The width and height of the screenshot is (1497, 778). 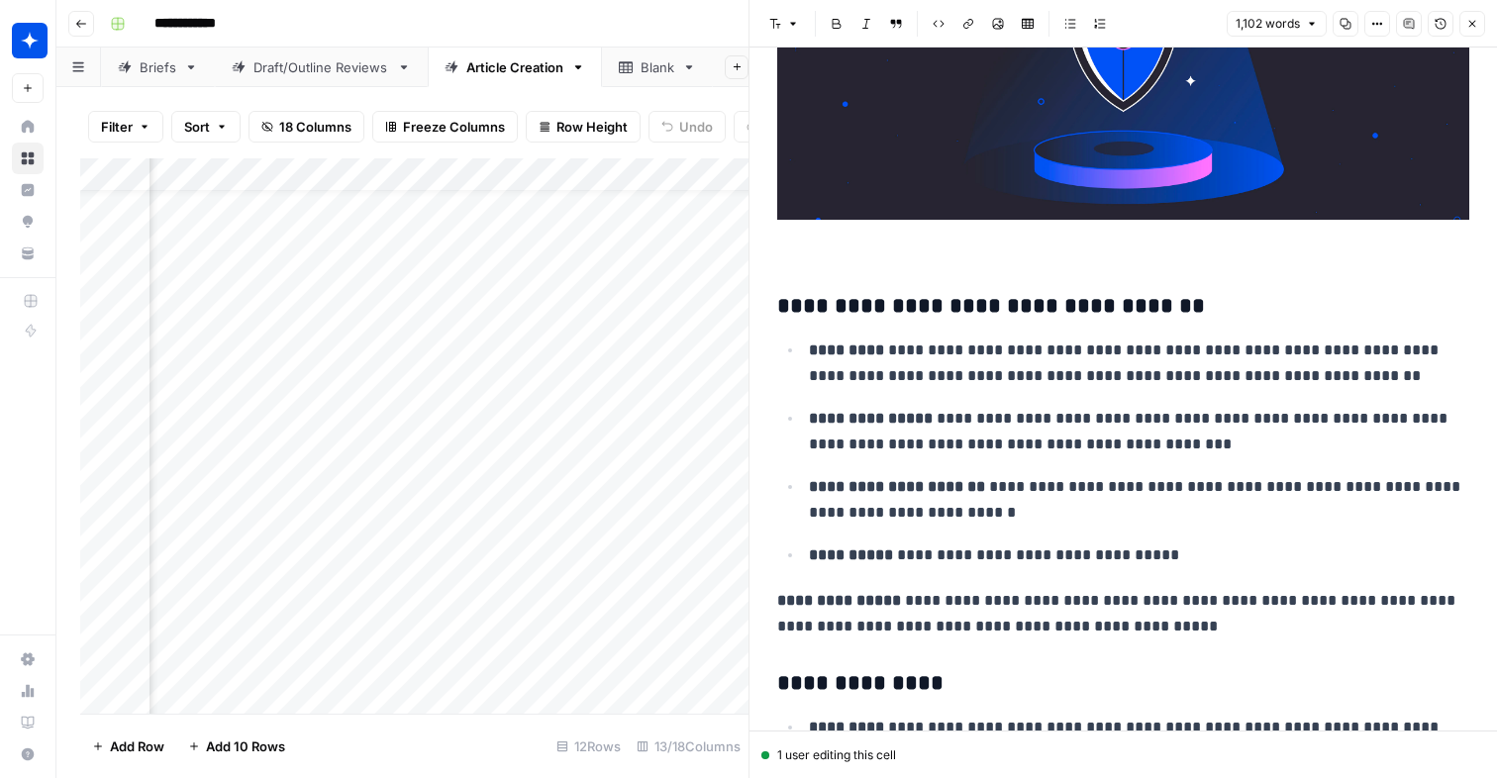 What do you see at coordinates (206, 127) in the screenshot?
I see `button: Sort` at bounding box center [206, 127].